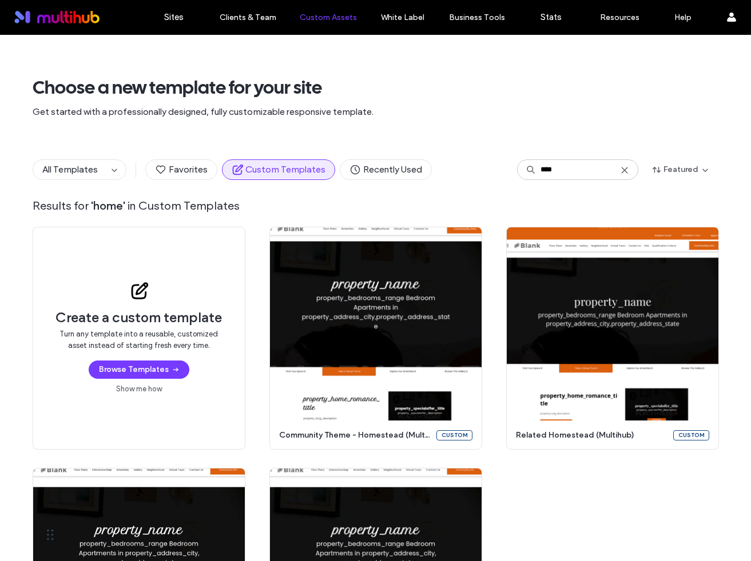  I want to click on button: Browse Templates, so click(139, 370).